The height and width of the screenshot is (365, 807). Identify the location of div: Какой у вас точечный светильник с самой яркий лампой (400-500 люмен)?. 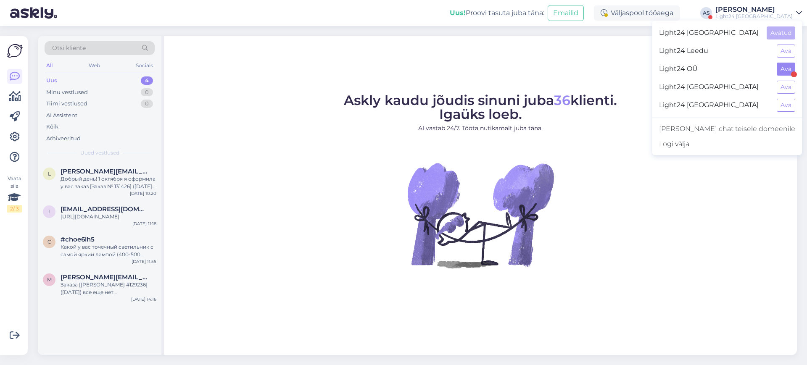
(108, 251).